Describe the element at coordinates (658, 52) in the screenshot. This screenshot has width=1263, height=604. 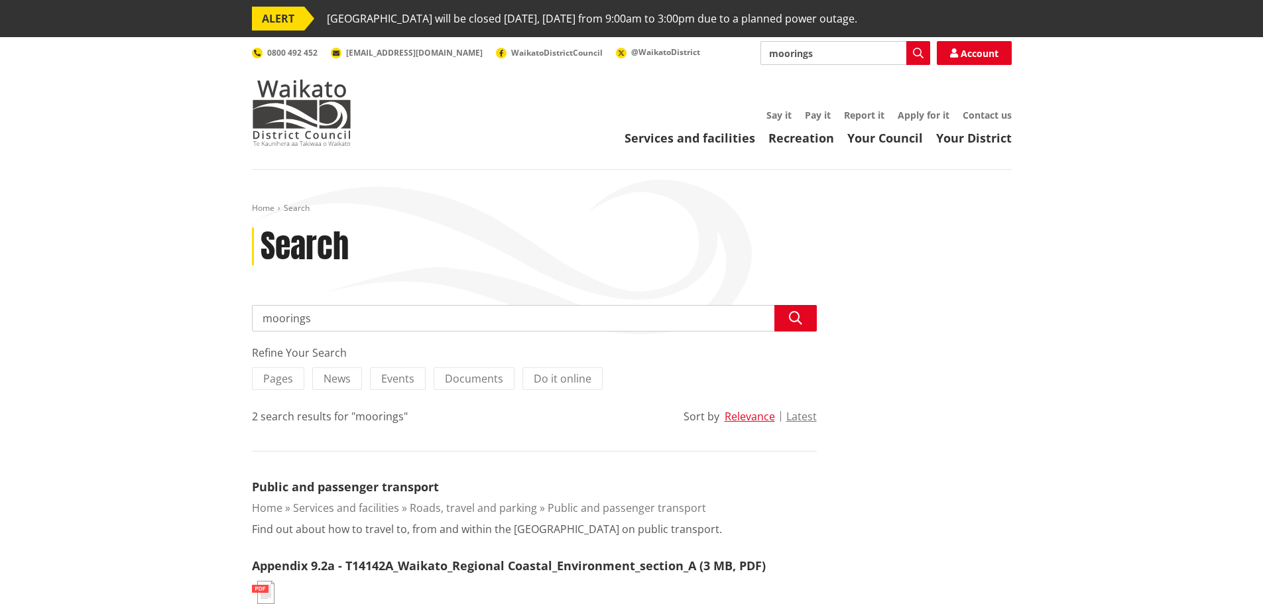
I see `a: @WaikatoDistrict` at that location.